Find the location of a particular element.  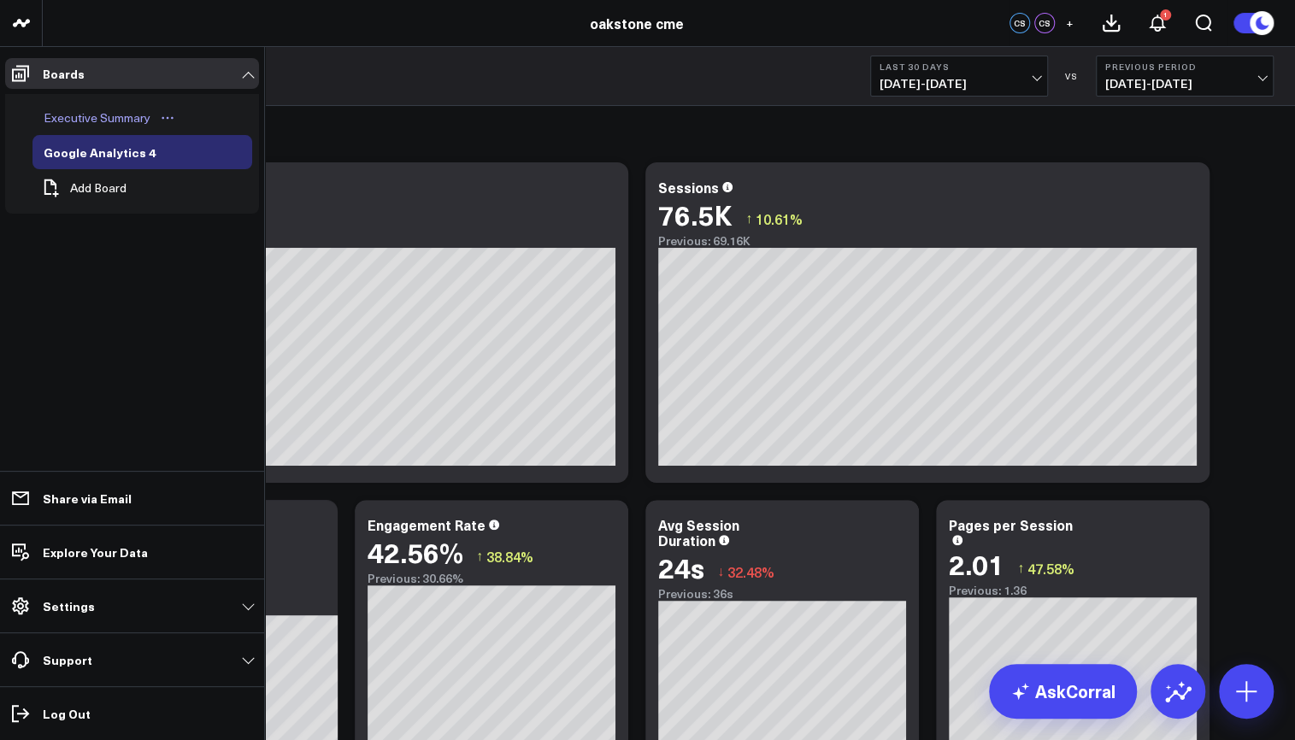

button: Add Board is located at coordinates (84, 188).